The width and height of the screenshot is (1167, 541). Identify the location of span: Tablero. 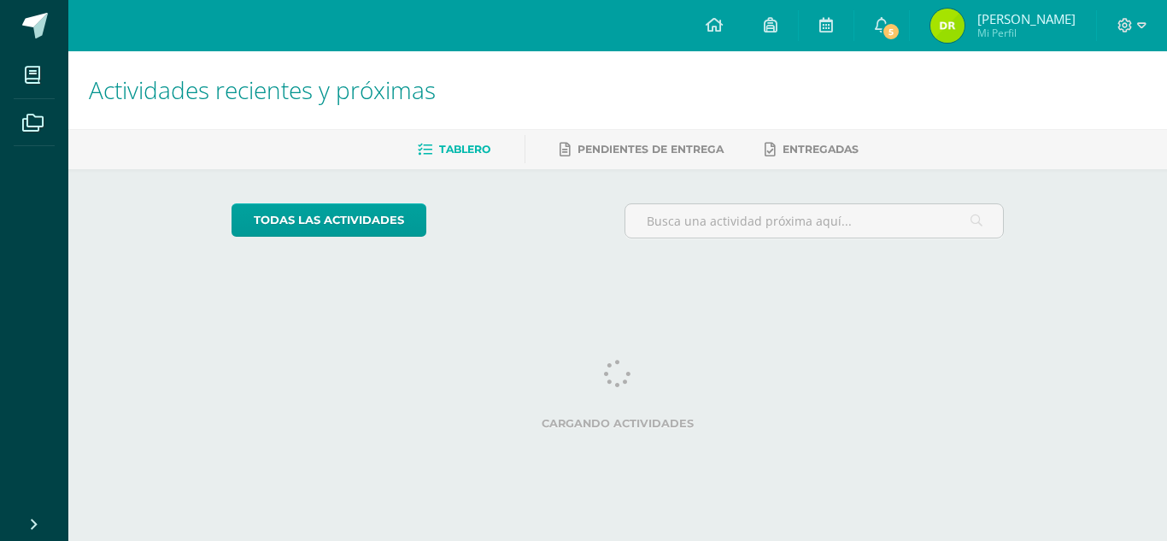
(465, 149).